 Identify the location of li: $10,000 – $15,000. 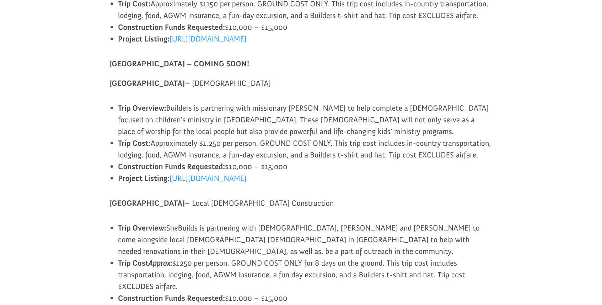
(305, 298).